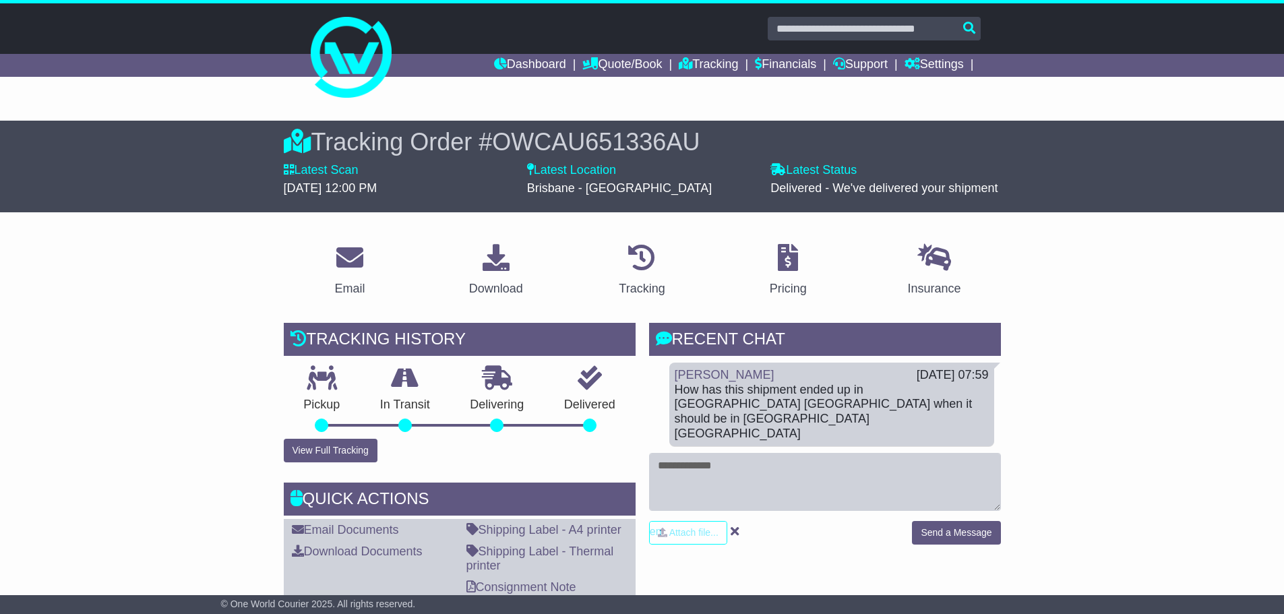 The width and height of the screenshot is (1284, 614). What do you see at coordinates (590, 405) in the screenshot?
I see `p: Delivered` at bounding box center [590, 405].